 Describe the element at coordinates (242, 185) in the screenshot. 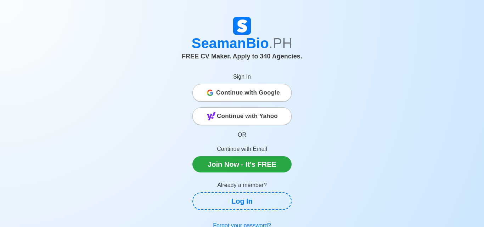

I see `p: Already a member?` at that location.